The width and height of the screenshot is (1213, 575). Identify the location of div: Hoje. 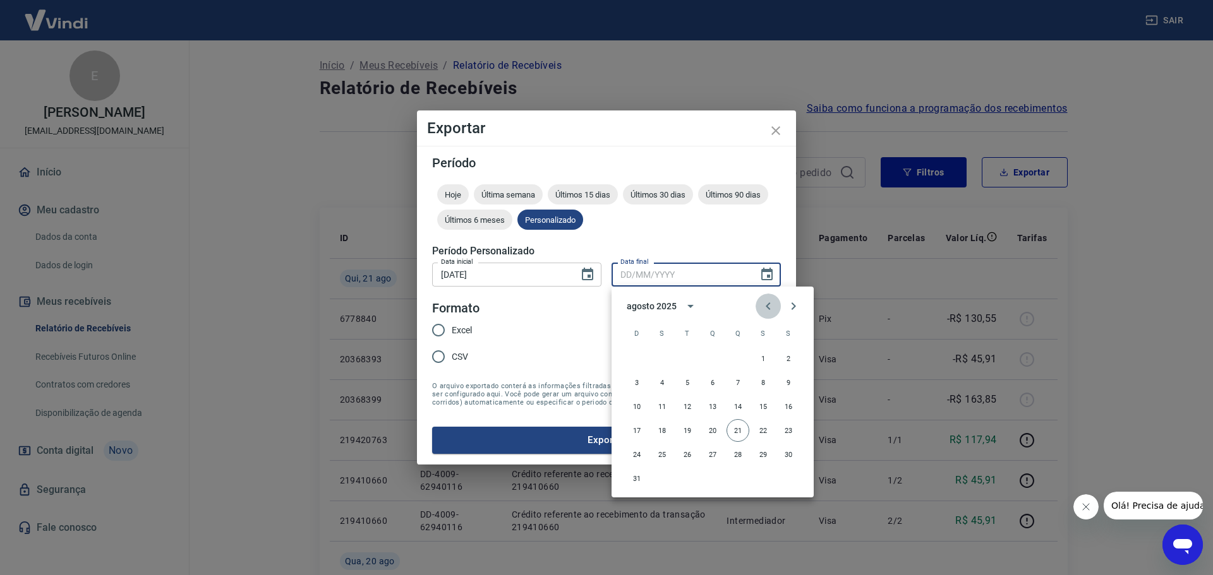
(453, 195).